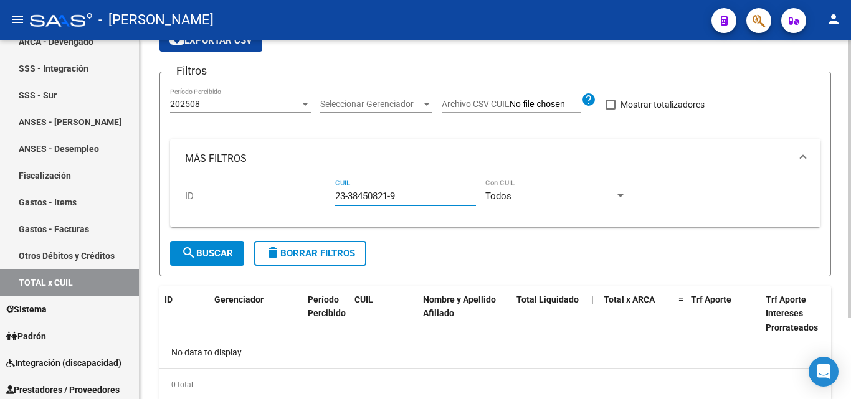 This screenshot has width=851, height=399. Describe the element at coordinates (64, 363) in the screenshot. I see `span: Integración (discapacidad)` at that location.